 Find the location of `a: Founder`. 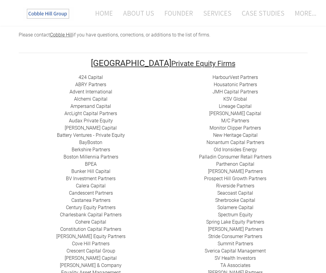

a: Founder is located at coordinates (179, 13).